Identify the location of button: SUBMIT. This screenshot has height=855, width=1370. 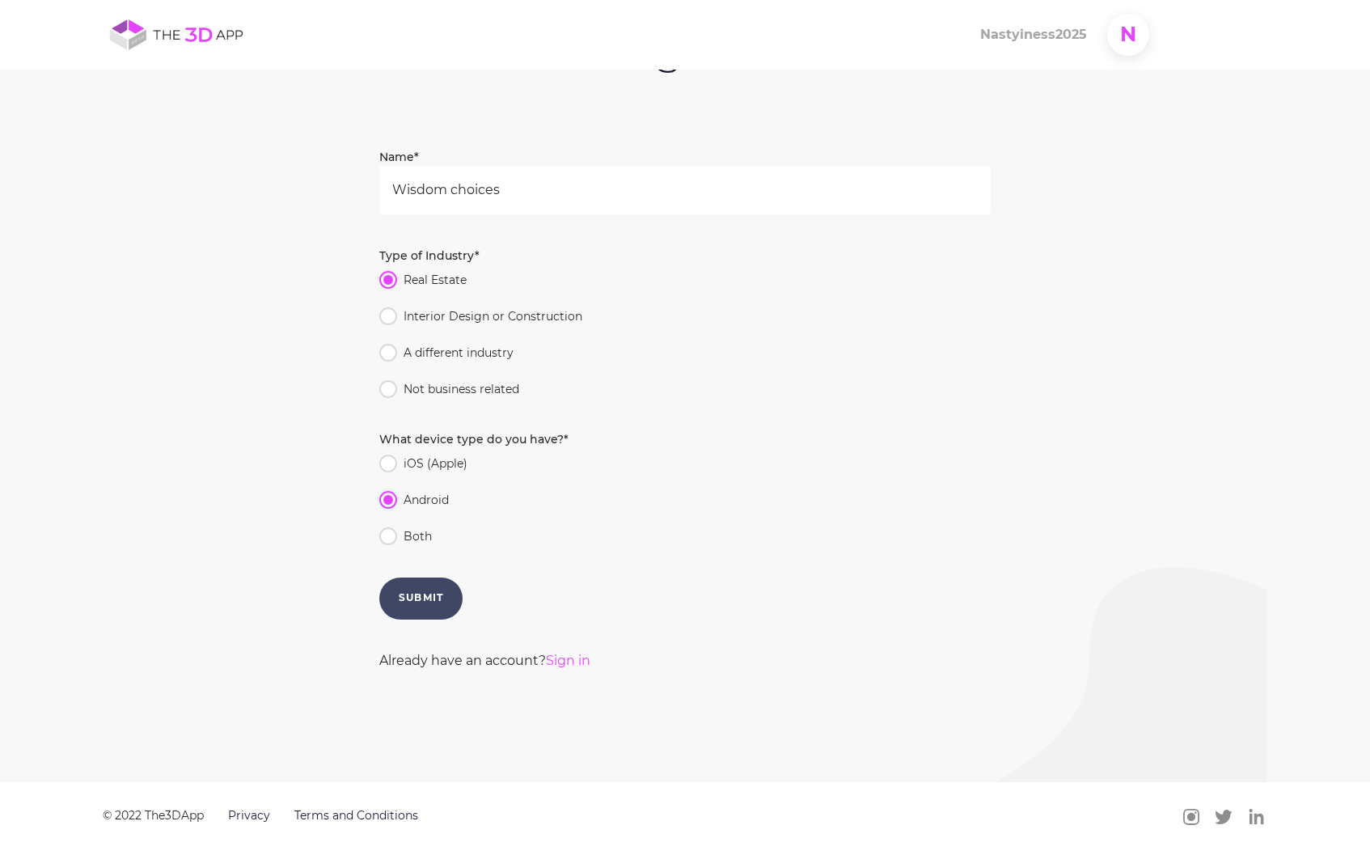
(421, 599).